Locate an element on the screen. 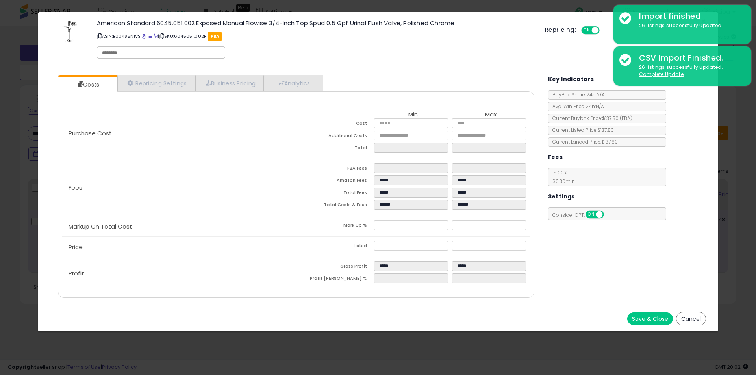 The image size is (756, 375). p: Price is located at coordinates (179, 247).